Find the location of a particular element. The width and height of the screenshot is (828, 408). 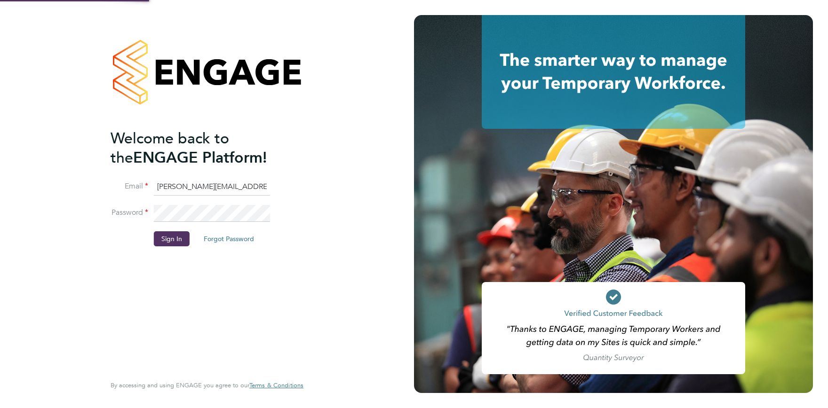

button: Forgot Password is located at coordinates (229, 239).